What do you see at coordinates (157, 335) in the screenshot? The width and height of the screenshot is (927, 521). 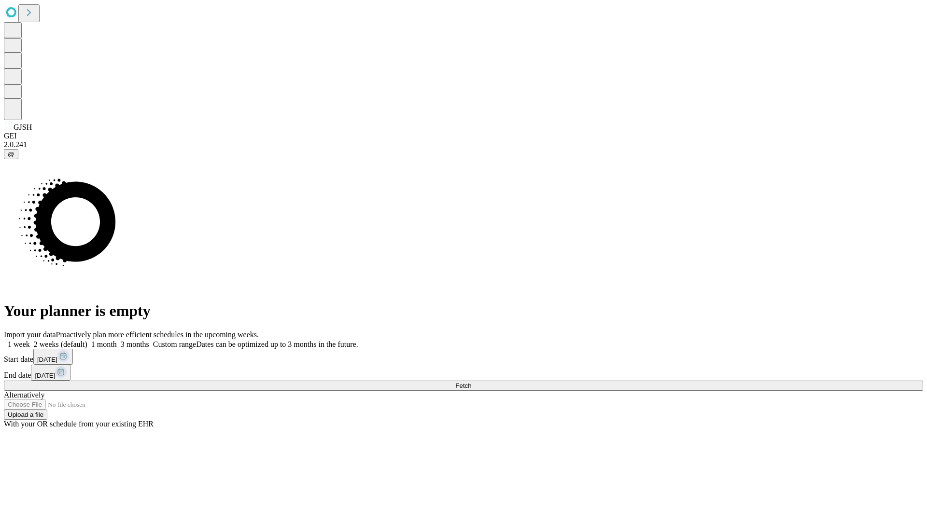 I see `span: Proactively plan more efficient schedules in the upcoming weeks.` at bounding box center [157, 335].